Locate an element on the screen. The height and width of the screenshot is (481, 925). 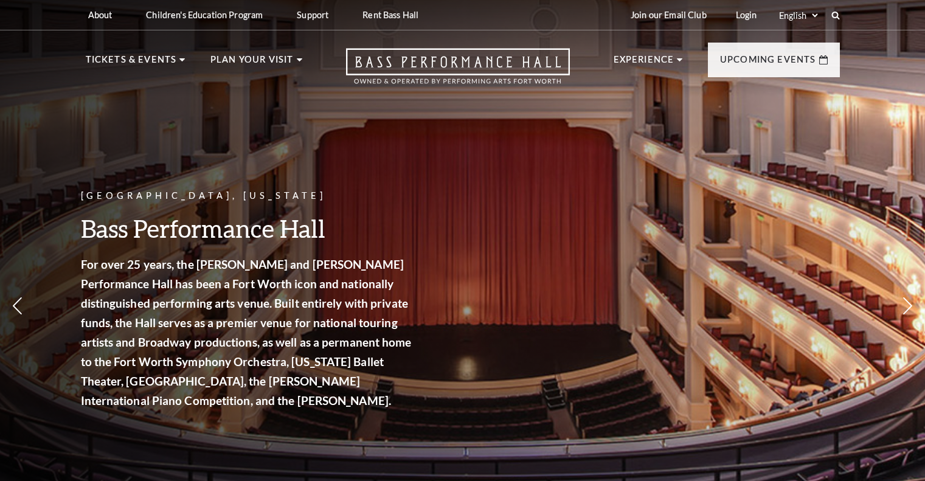
p: Experience is located at coordinates (644, 63).